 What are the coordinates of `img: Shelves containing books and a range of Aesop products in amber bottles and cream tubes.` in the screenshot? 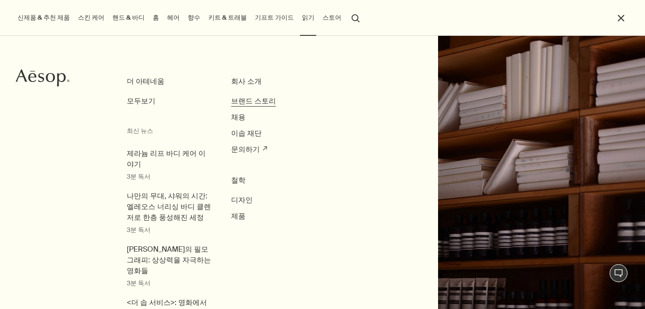 It's located at (541, 172).